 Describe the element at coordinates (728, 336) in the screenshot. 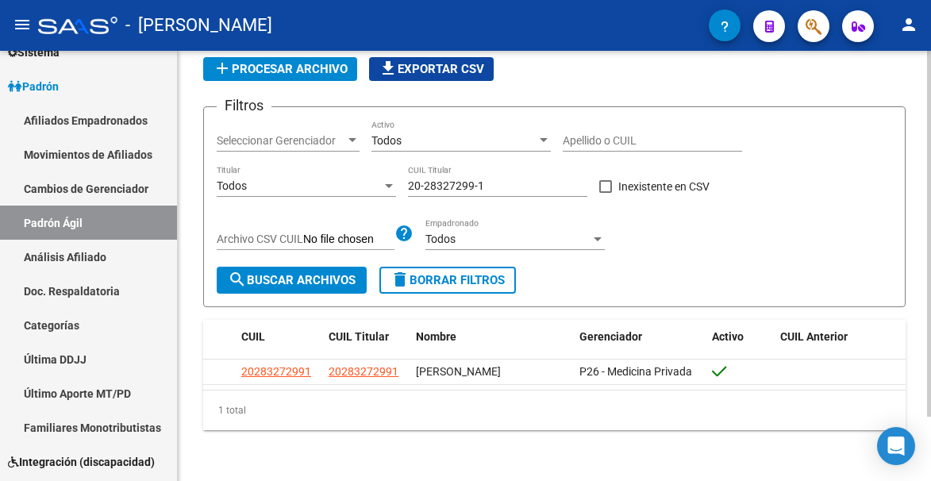

I see `span: Activo` at that location.